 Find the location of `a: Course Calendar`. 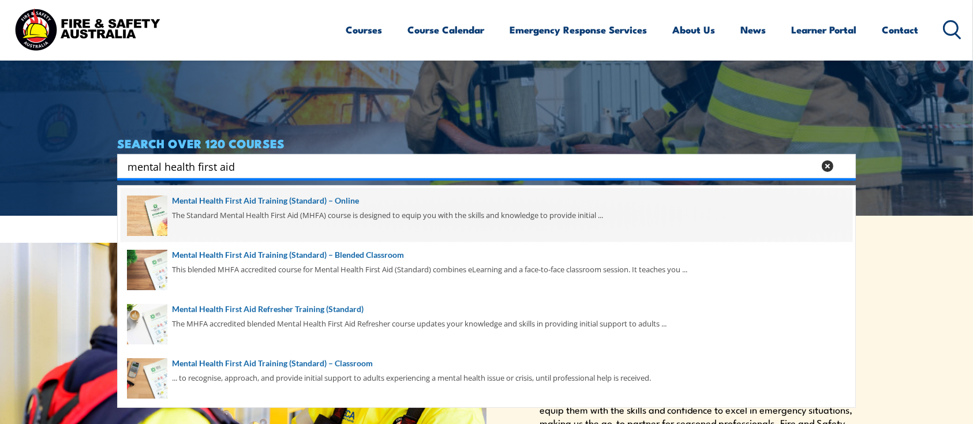

a: Course Calendar is located at coordinates (446, 29).